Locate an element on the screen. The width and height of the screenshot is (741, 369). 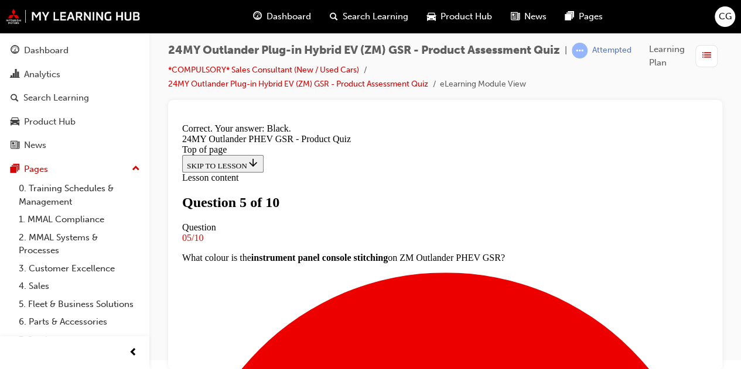
span: Pages is located at coordinates (590, 16).